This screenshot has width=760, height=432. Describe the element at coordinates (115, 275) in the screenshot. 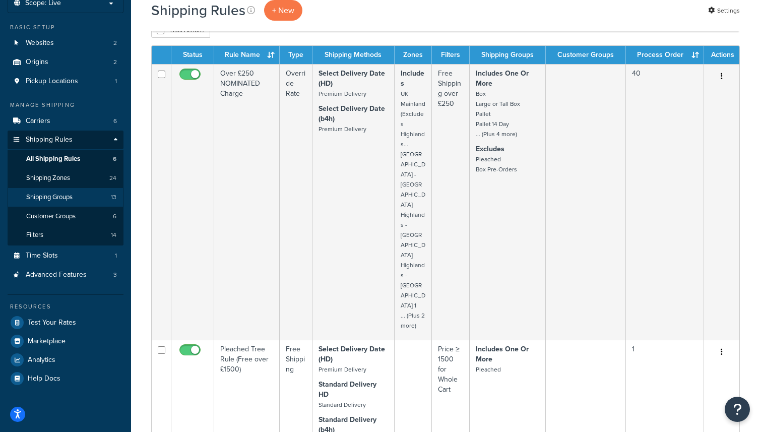

I see `span: 3` at that location.